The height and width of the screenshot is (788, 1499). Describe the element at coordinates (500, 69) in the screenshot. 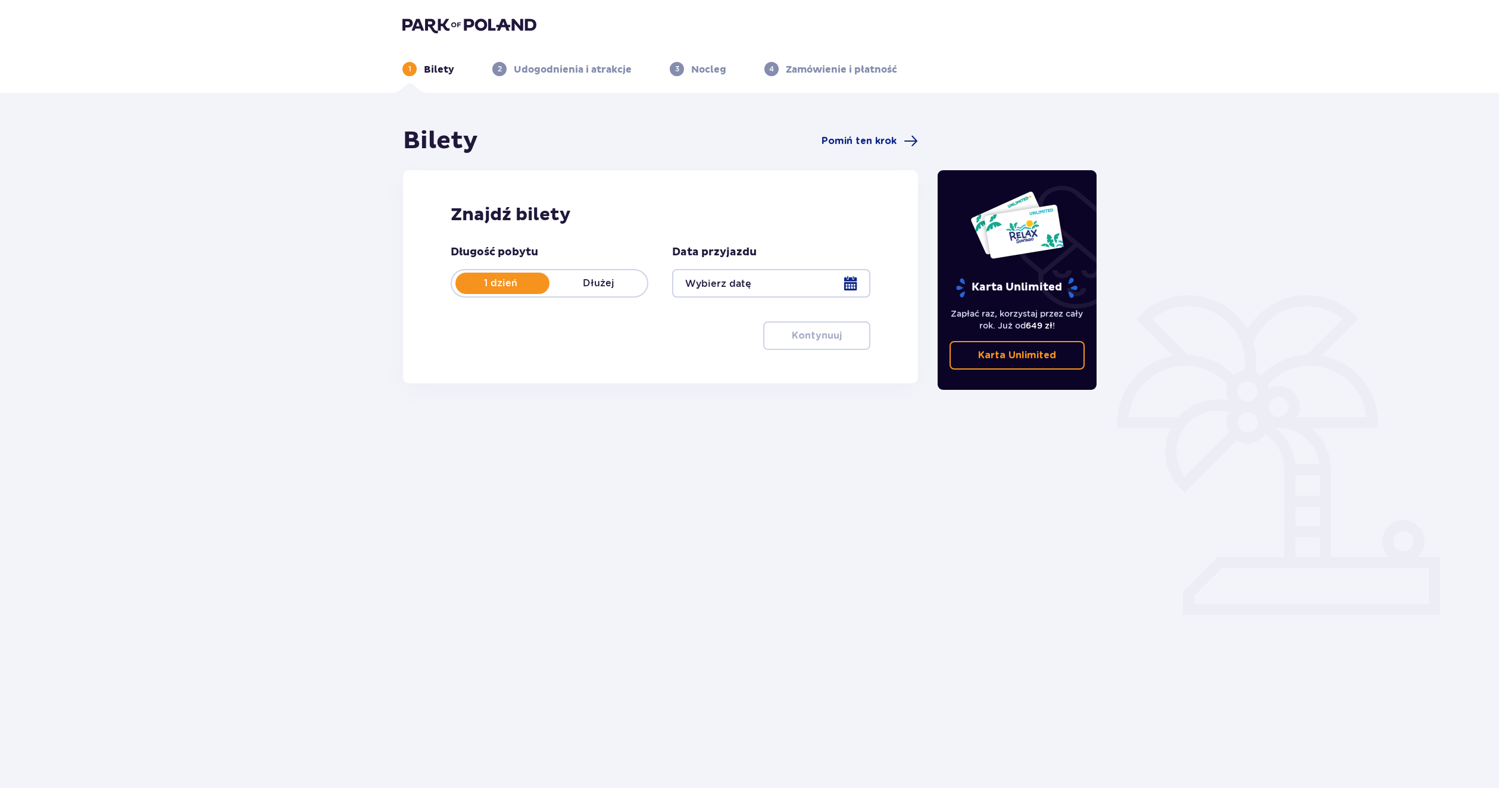

I see `p: 2` at that location.